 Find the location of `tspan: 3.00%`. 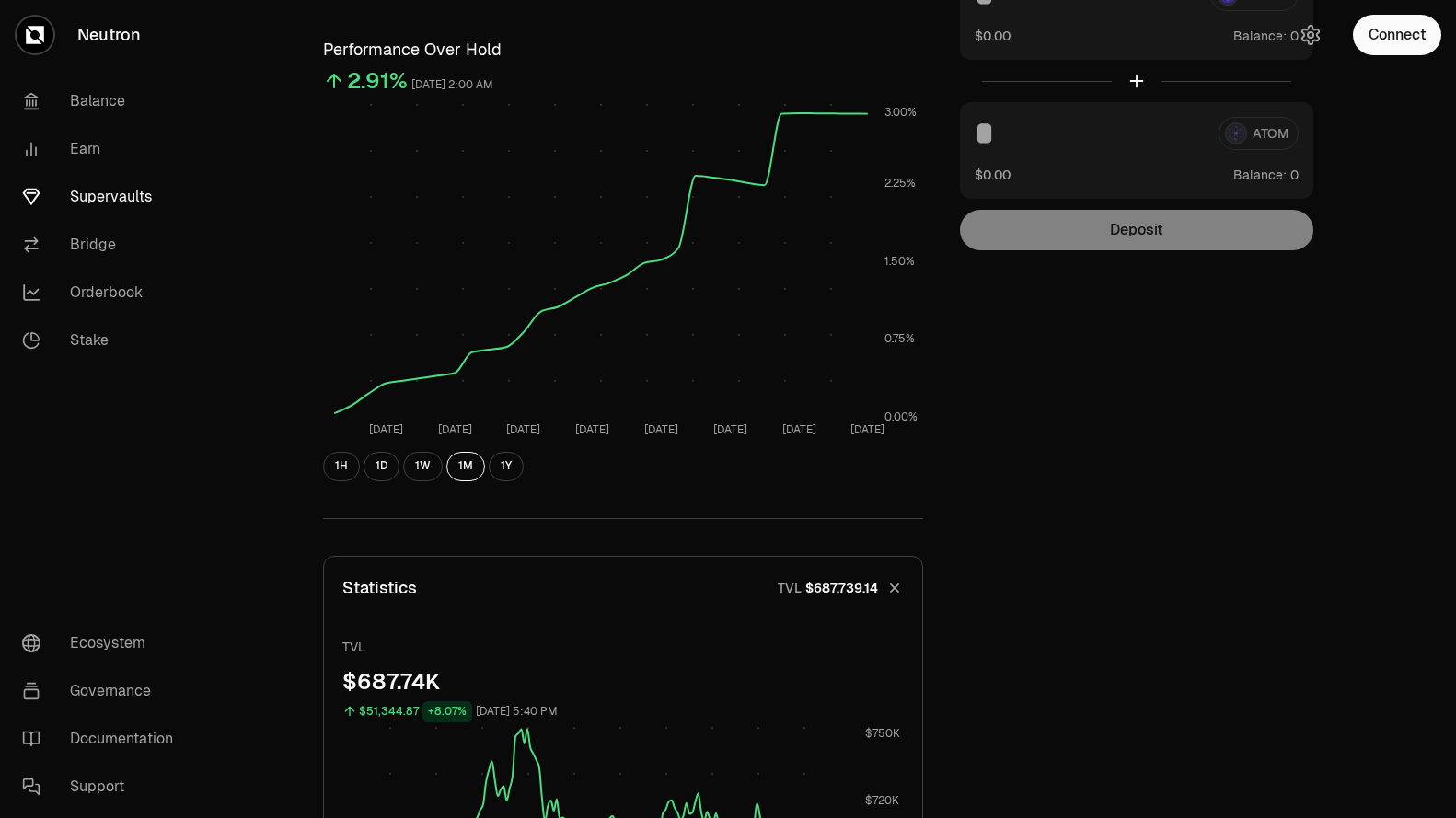

tspan: 3.00% is located at coordinates (900, 112).